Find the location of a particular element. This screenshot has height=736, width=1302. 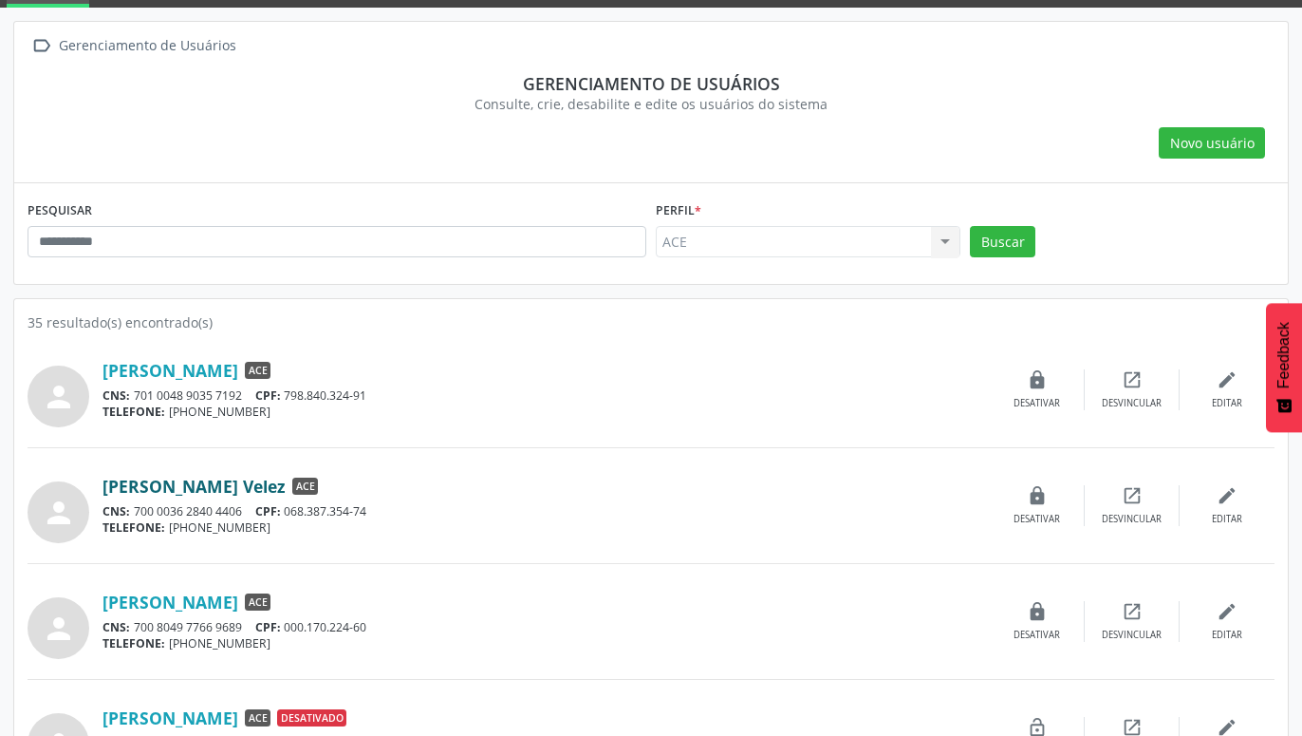

div: 35 resultado(s) encontrado(s) is located at coordinates (651, 322).